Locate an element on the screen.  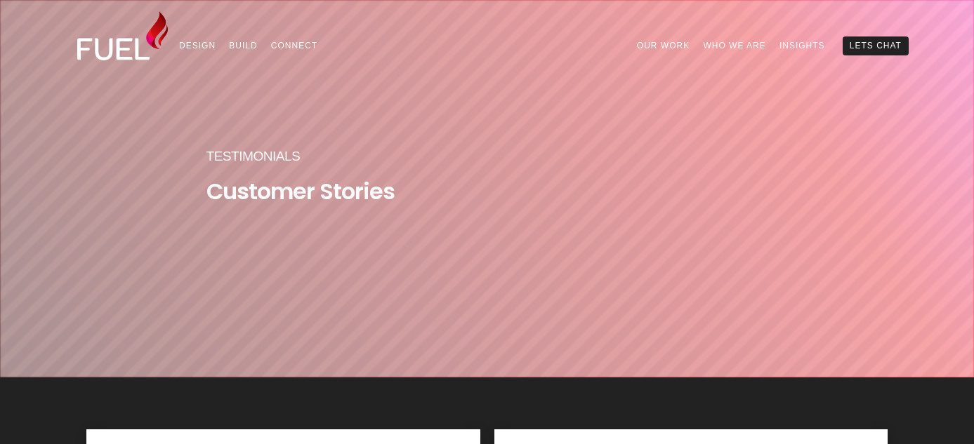
img: Fuel Design Ltd - Website design and development company in North Shore, Auckland is located at coordinates (123, 36).